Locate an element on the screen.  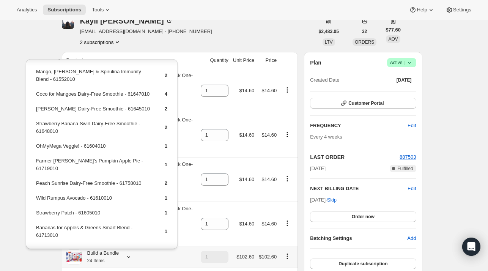
span: Created Date is located at coordinates (325, 80).